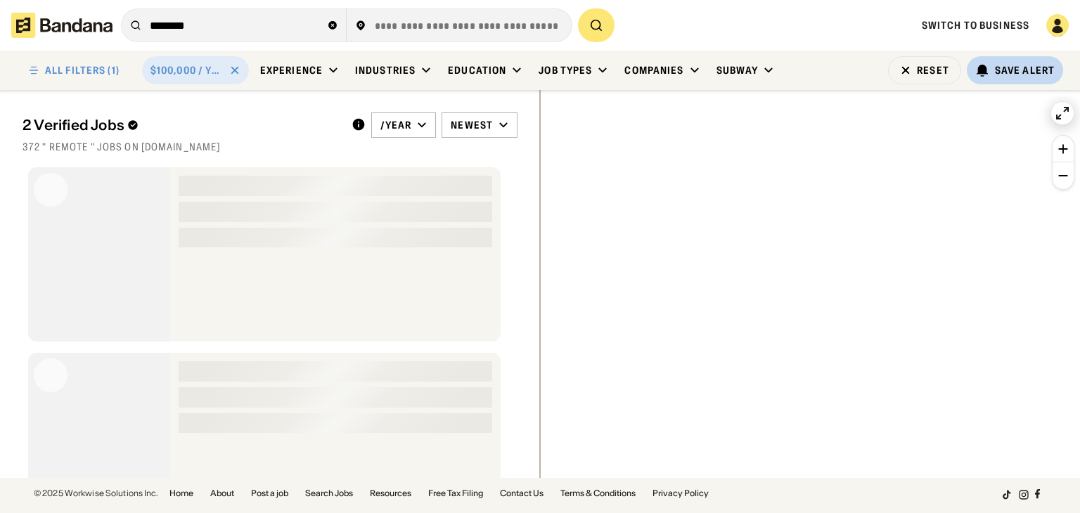 The height and width of the screenshot is (513, 1080). Describe the element at coordinates (222, 494) in the screenshot. I see `a: About` at that location.